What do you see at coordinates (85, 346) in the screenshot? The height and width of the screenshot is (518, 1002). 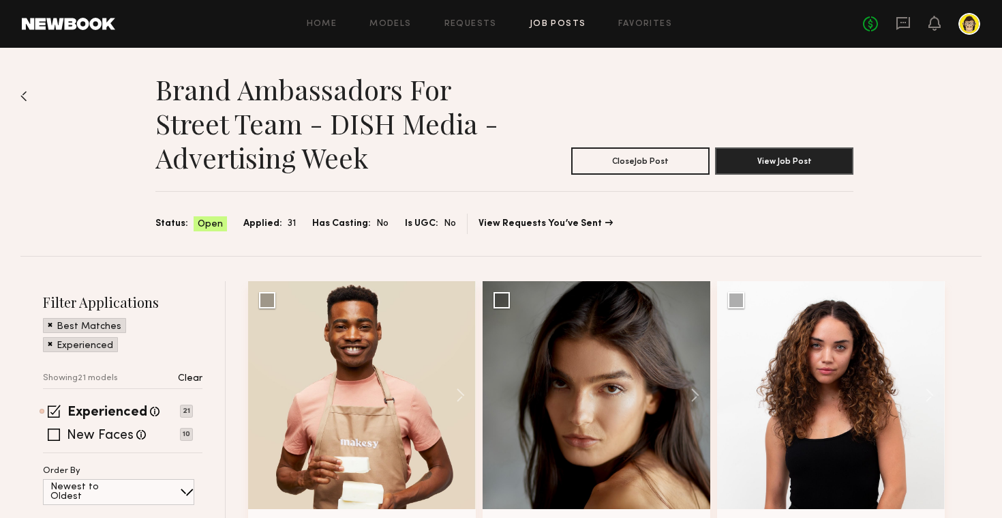 I see `p: Experienced` at bounding box center [85, 346].